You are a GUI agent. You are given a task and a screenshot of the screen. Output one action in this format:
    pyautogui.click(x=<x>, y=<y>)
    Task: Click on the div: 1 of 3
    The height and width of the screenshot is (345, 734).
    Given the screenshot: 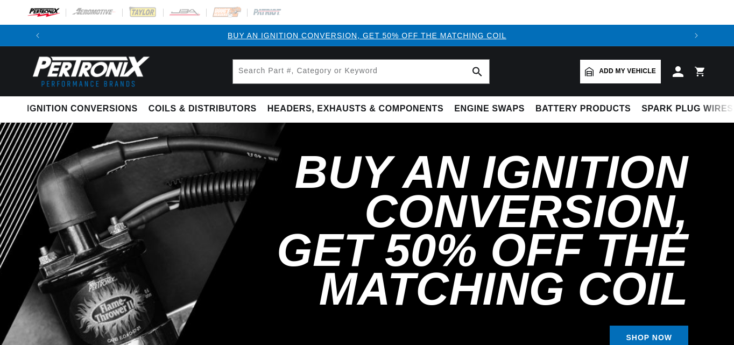 What is the action you would take?
    pyautogui.click(x=367, y=36)
    